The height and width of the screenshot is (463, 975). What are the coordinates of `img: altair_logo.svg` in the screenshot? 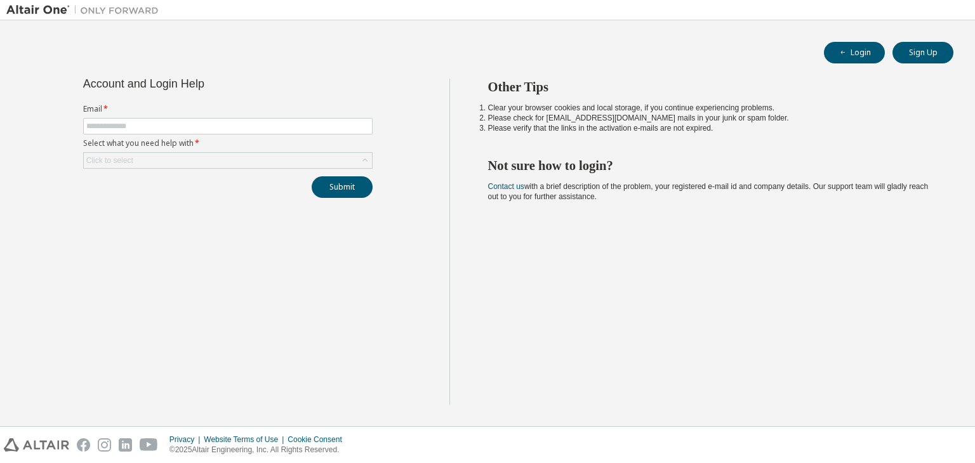 It's located at (36, 445).